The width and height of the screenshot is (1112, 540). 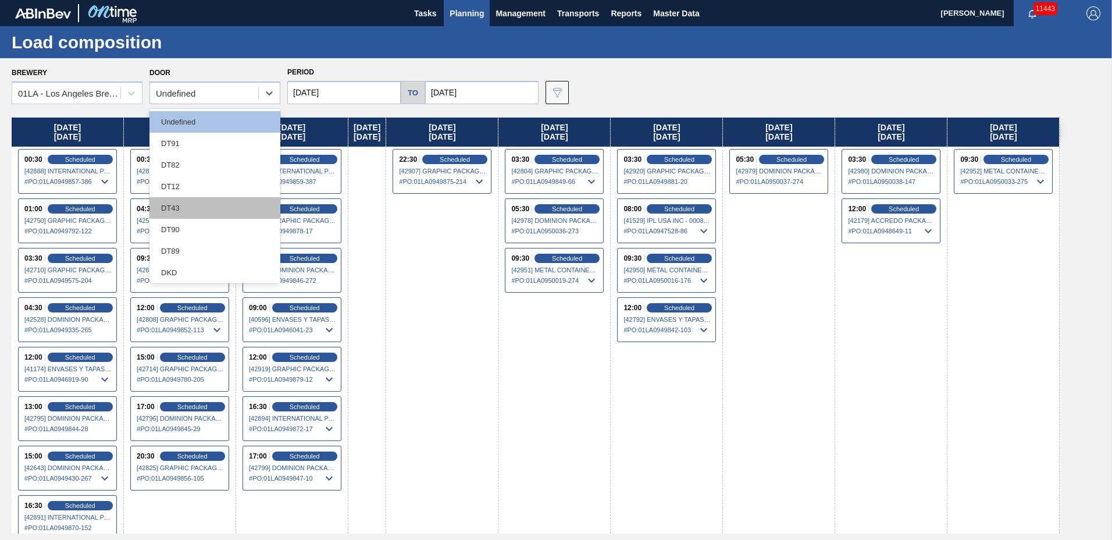 What do you see at coordinates (892, 171) in the screenshot?
I see `span: [42980] DOMINION PACKAGING, INC. - 0008325026` at bounding box center [892, 171].